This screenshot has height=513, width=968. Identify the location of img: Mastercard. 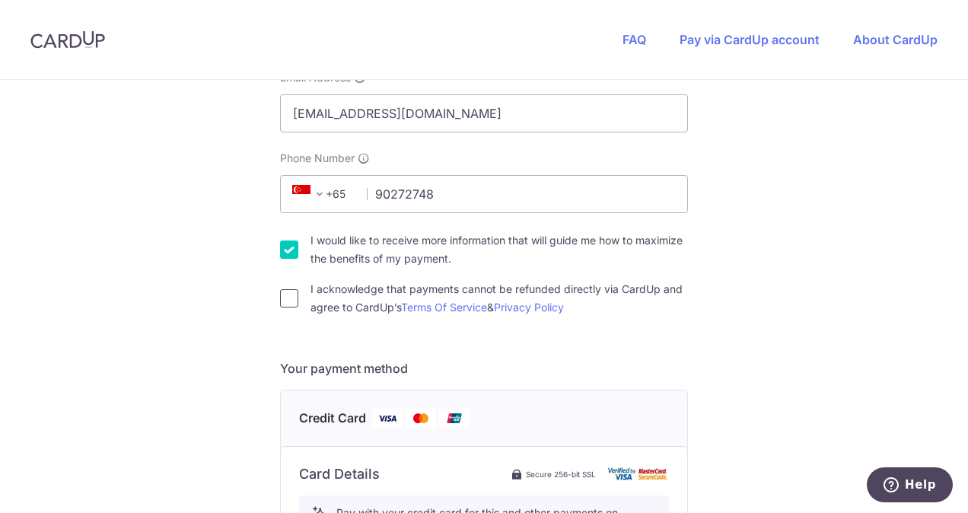
(421, 418).